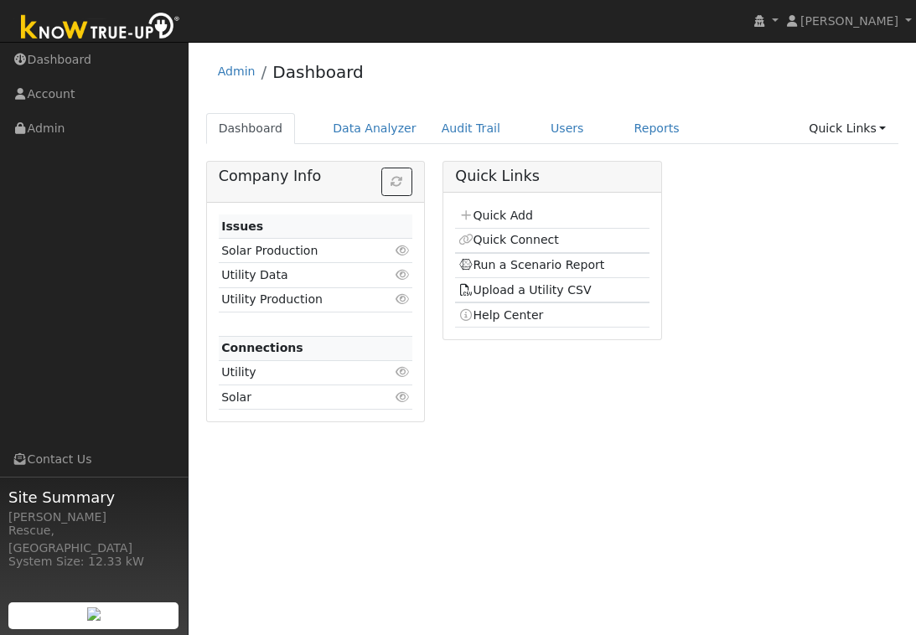  Describe the element at coordinates (375, 128) in the screenshot. I see `a: Data Analyzer` at that location.